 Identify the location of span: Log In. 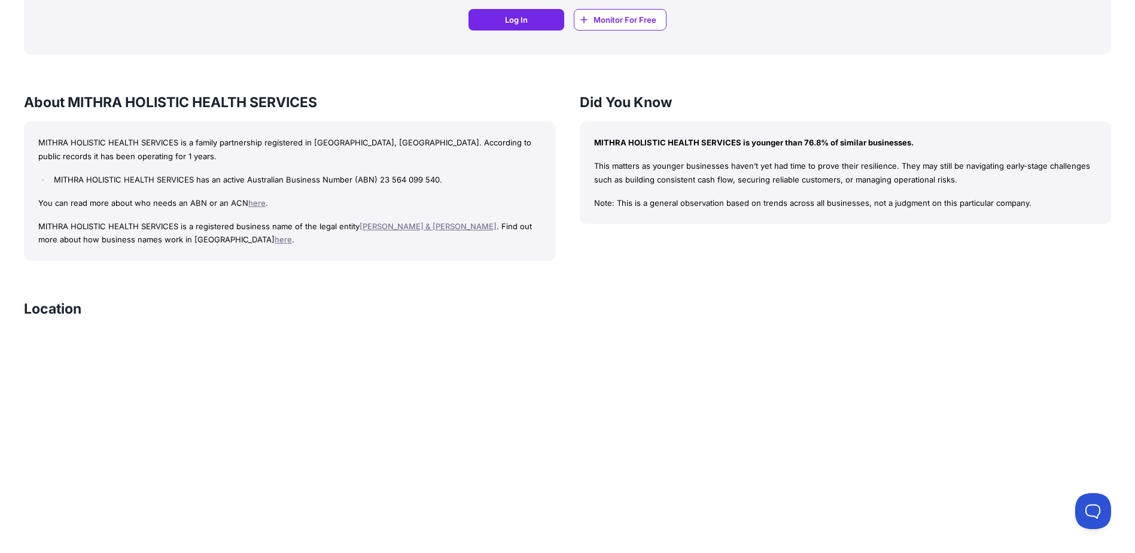
(516, 20).